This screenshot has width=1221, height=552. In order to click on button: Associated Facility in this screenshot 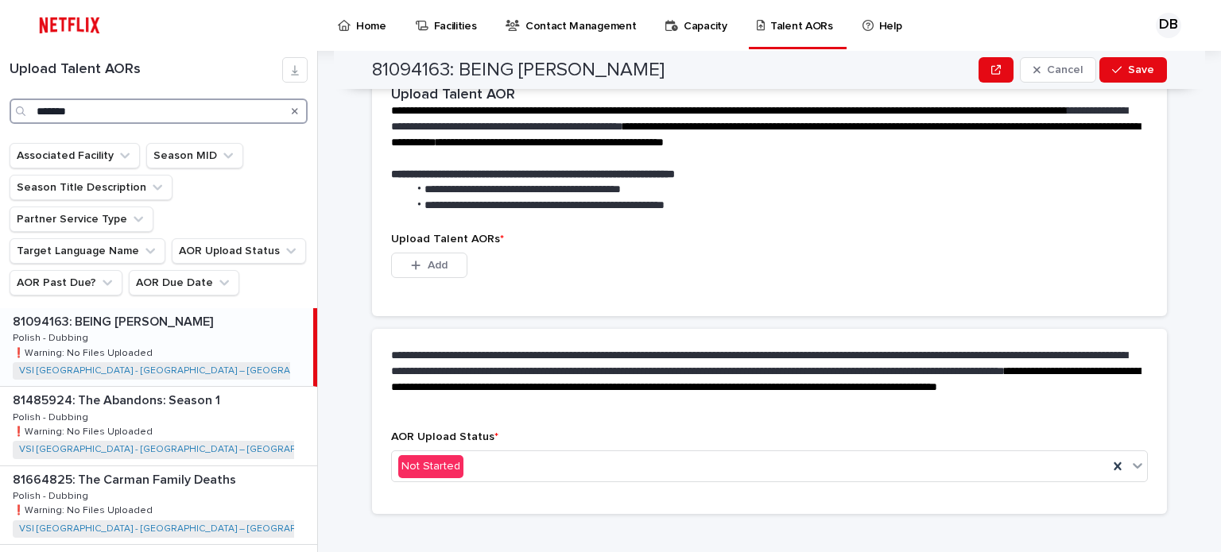, I will do `click(75, 156)`.